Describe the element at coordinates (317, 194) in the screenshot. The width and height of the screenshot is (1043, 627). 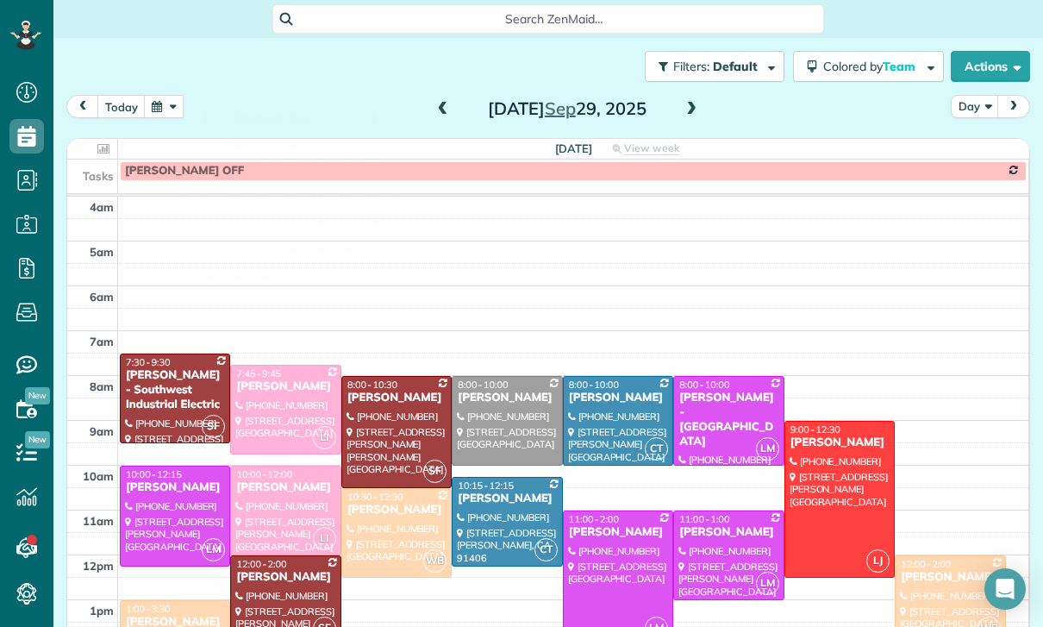
I see `a: 11` at that location.